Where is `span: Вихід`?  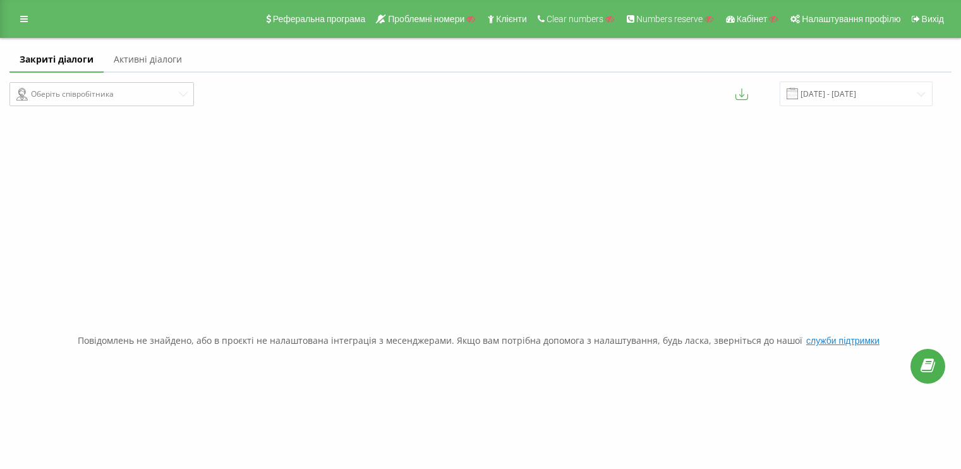
span: Вихід is located at coordinates (933, 19).